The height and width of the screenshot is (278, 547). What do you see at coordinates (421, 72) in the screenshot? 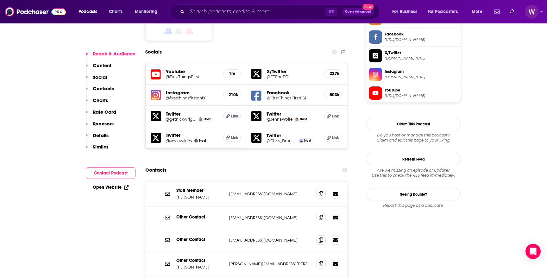
I see `span: Instagram` at bounding box center [421, 72].